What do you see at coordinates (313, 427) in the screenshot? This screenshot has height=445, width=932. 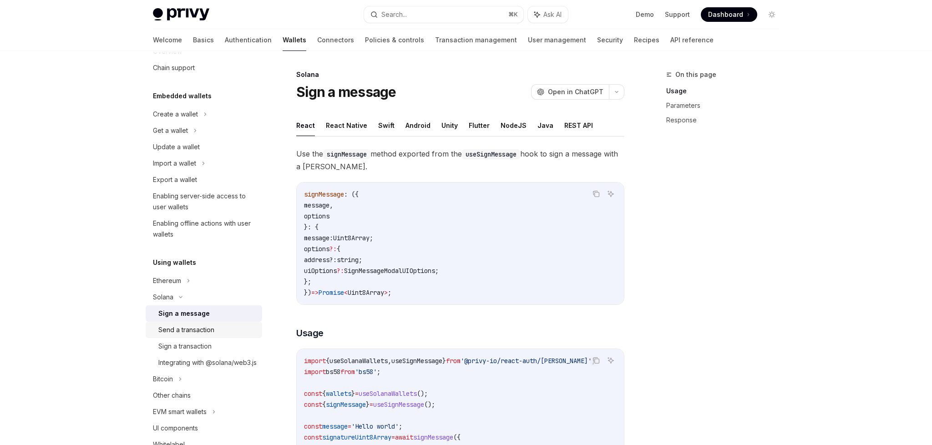 I see `span: const` at bounding box center [313, 427].